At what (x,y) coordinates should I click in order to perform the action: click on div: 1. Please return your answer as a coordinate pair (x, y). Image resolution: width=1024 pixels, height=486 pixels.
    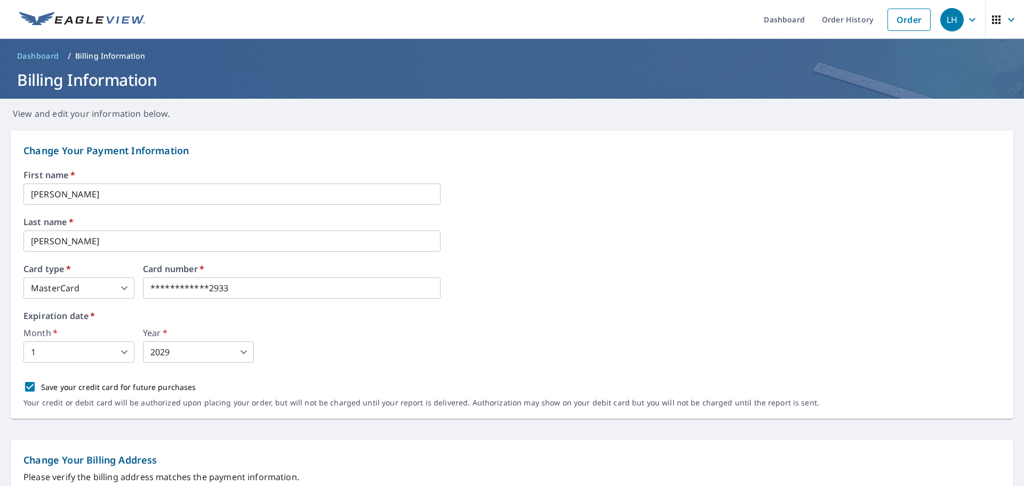
    Looking at the image, I should click on (79, 352).